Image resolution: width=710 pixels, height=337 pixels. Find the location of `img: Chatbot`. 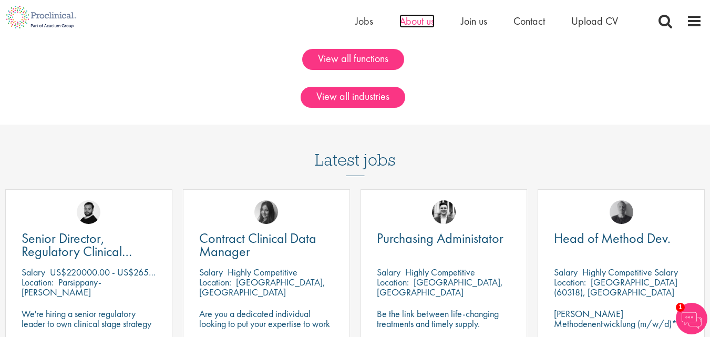

img: Chatbot is located at coordinates (692, 319).